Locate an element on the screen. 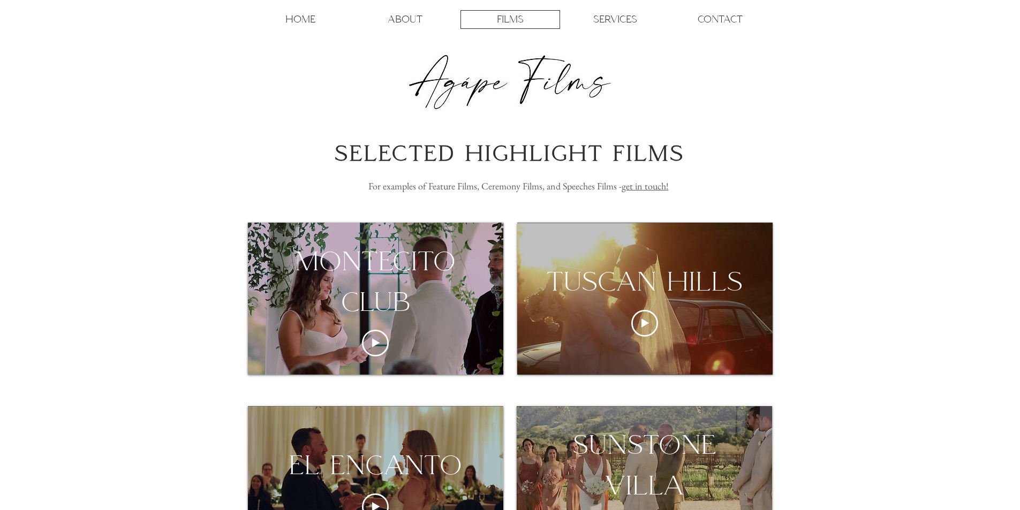  span: SELECTED HIGHLIGHT FILMS is located at coordinates (510, 154).